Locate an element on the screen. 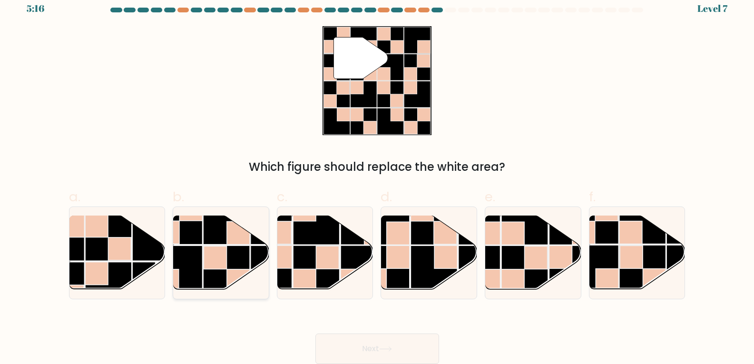 Image resolution: width=754 pixels, height=364 pixels. span: d. is located at coordinates (386, 196).